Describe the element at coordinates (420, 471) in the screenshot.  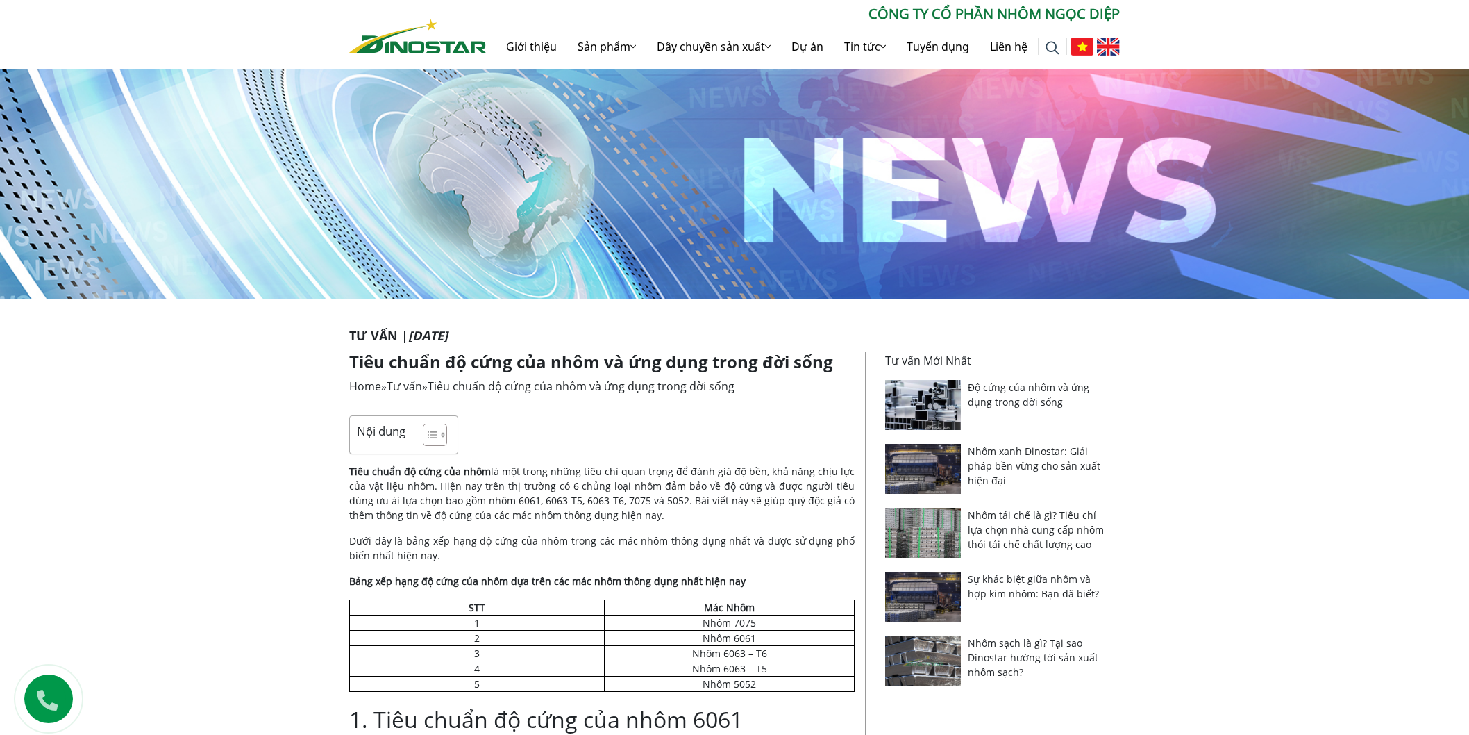
I see `strong: Tiêu chuẩn độ cứng của nhôm` at that location.